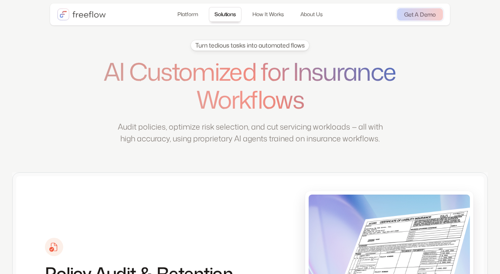  I want to click on a: Platform, so click(187, 14).